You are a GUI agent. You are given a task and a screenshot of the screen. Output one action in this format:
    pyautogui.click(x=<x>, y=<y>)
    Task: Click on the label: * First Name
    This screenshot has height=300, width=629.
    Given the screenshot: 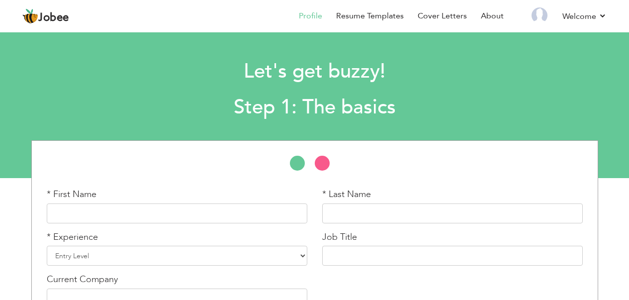 What is the action you would take?
    pyautogui.click(x=72, y=194)
    